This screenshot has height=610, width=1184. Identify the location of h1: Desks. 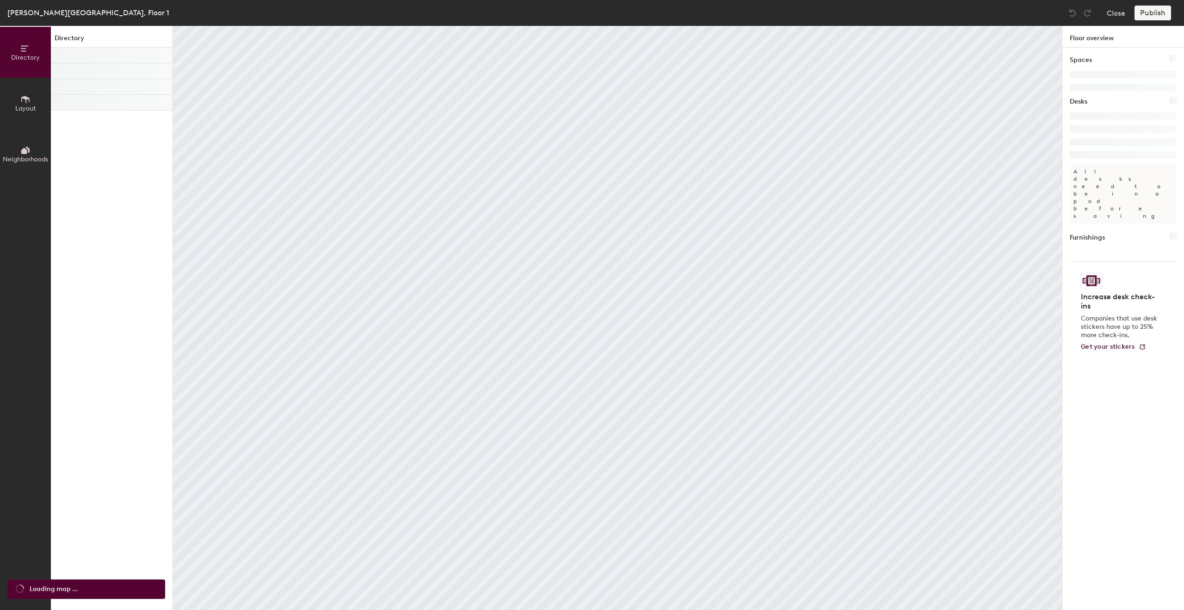
(1079, 102).